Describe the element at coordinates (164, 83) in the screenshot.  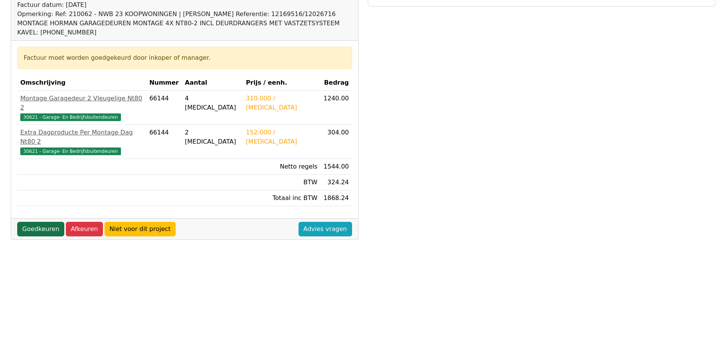
I see `th: Nummer` at that location.